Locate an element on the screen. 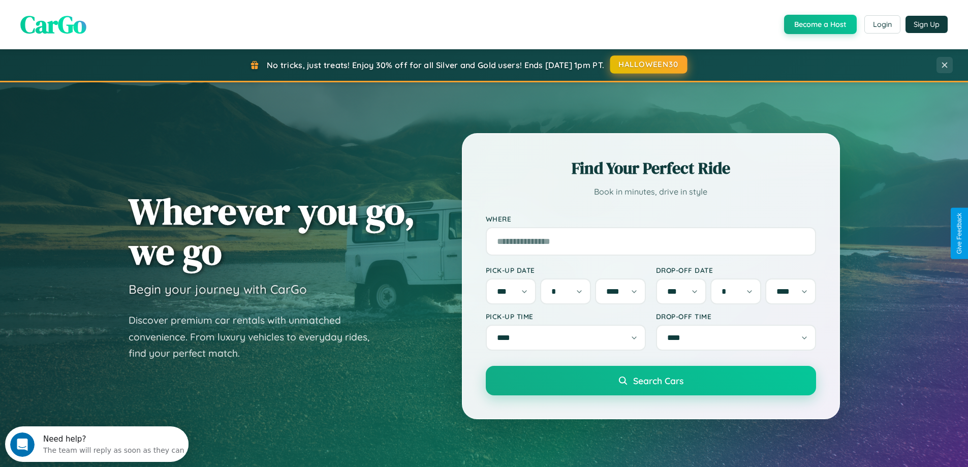 This screenshot has height=467, width=968. button: Sign Up is located at coordinates (926, 24).